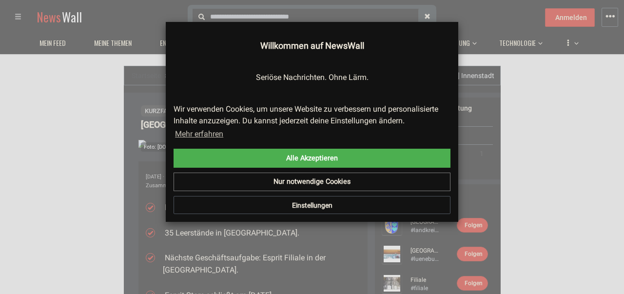 The height and width of the screenshot is (294, 624). What do you see at coordinates (312, 205) in the screenshot?
I see `button: Einstellungen` at bounding box center [312, 205].